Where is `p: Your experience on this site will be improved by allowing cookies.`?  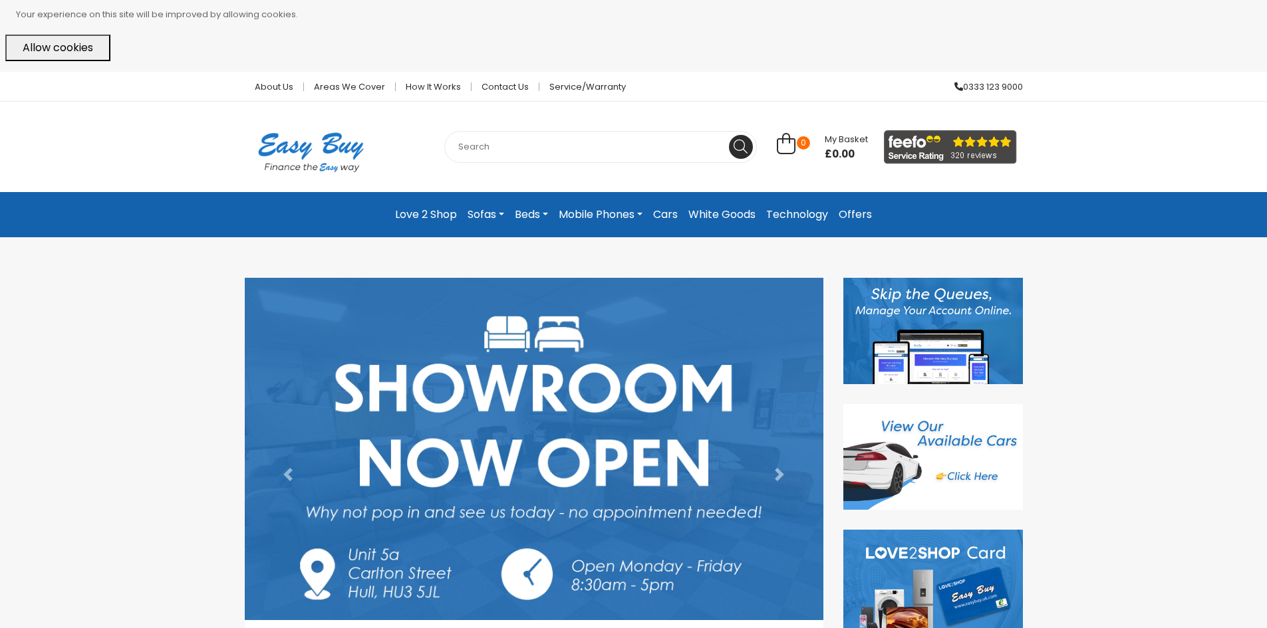
p: Your experience on this site will be improved by allowing cookies. is located at coordinates (638, 15).